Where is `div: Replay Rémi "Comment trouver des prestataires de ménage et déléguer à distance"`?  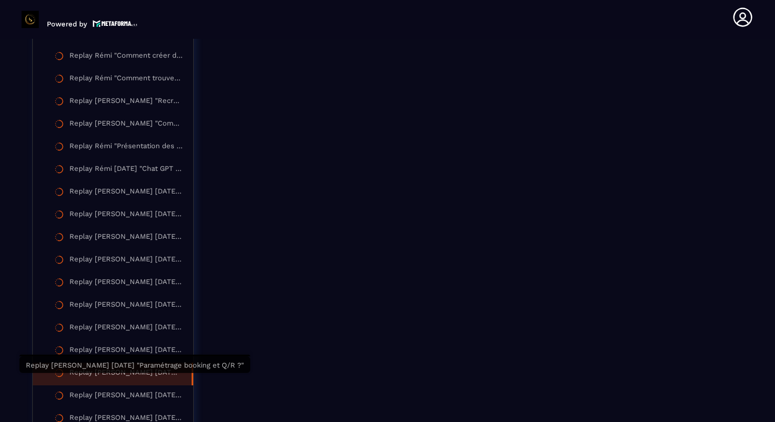
div: Replay Rémi "Comment trouver des prestataires de ménage et déléguer à distance" is located at coordinates (126, 80).